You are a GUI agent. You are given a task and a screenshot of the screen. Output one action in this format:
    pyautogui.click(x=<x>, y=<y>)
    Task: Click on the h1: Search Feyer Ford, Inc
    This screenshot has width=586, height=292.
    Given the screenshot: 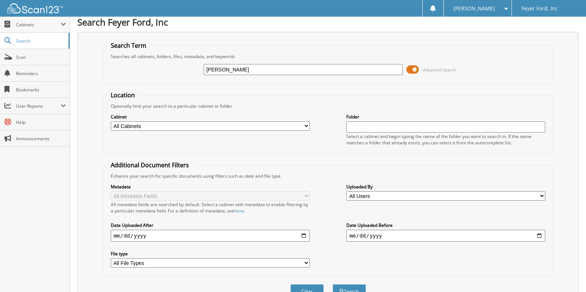 What is the action you would take?
    pyautogui.click(x=328, y=22)
    